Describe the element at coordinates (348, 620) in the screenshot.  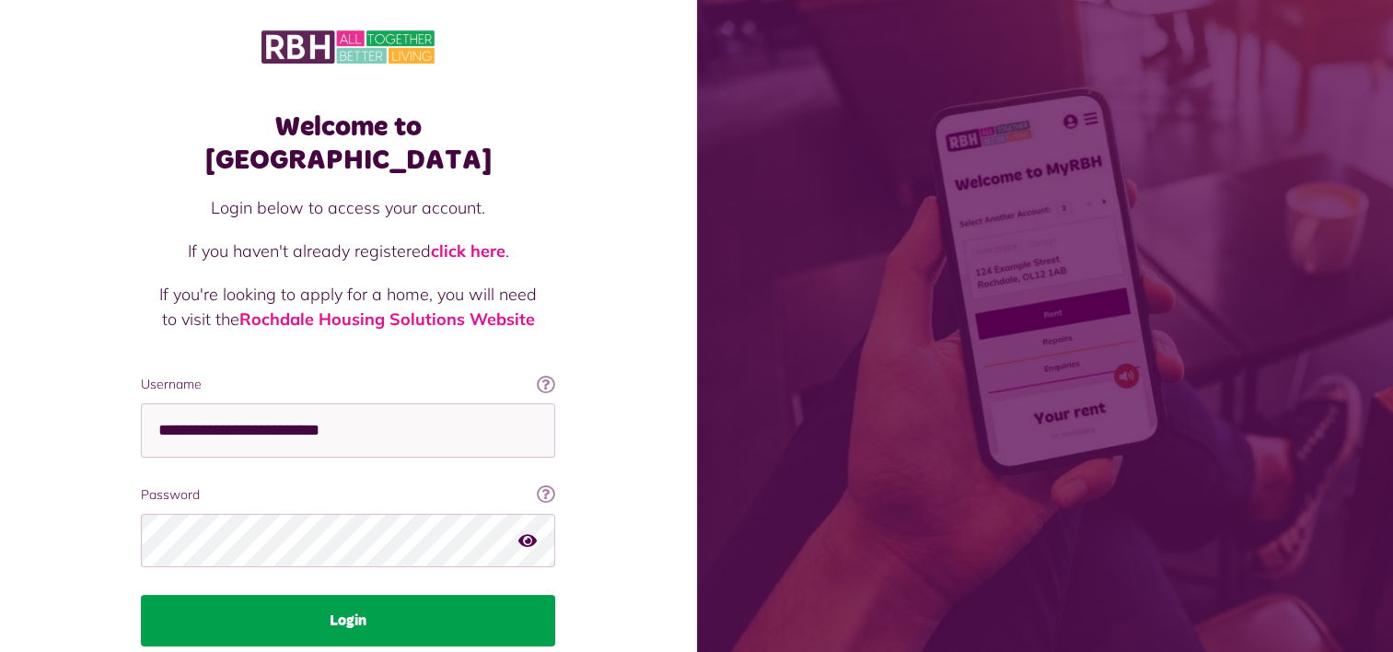
I see `button: Login` at that location.